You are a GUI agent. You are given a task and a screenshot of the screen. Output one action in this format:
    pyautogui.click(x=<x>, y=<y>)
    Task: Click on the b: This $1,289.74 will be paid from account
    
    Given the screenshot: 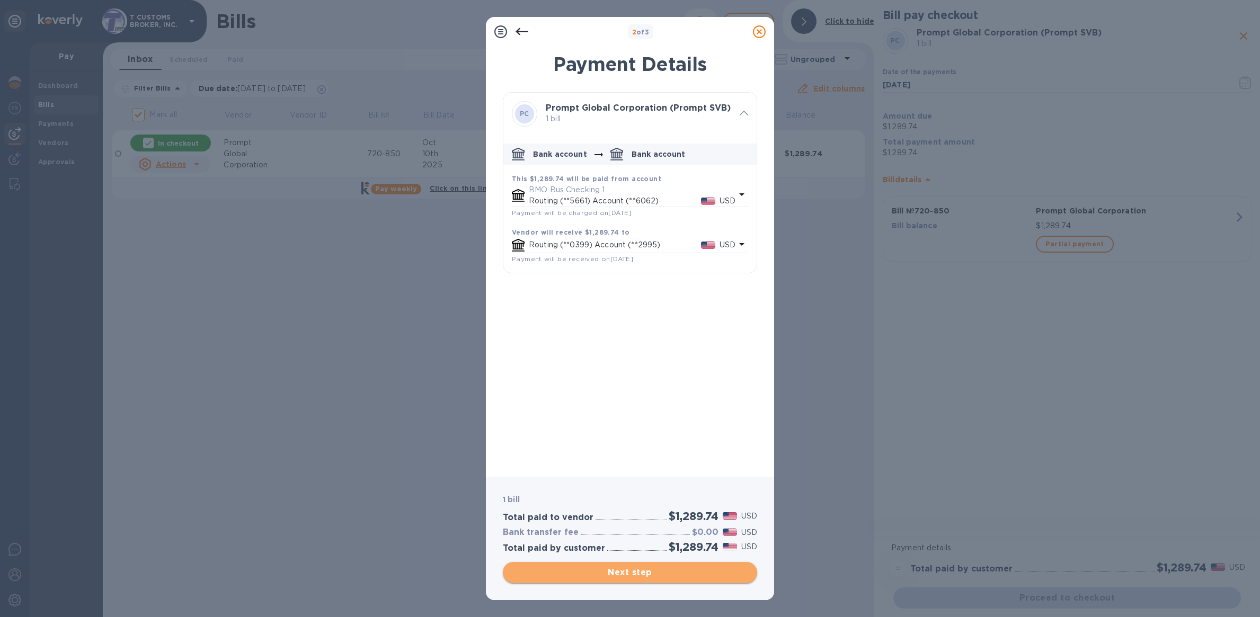 What is the action you would take?
    pyautogui.click(x=586, y=179)
    